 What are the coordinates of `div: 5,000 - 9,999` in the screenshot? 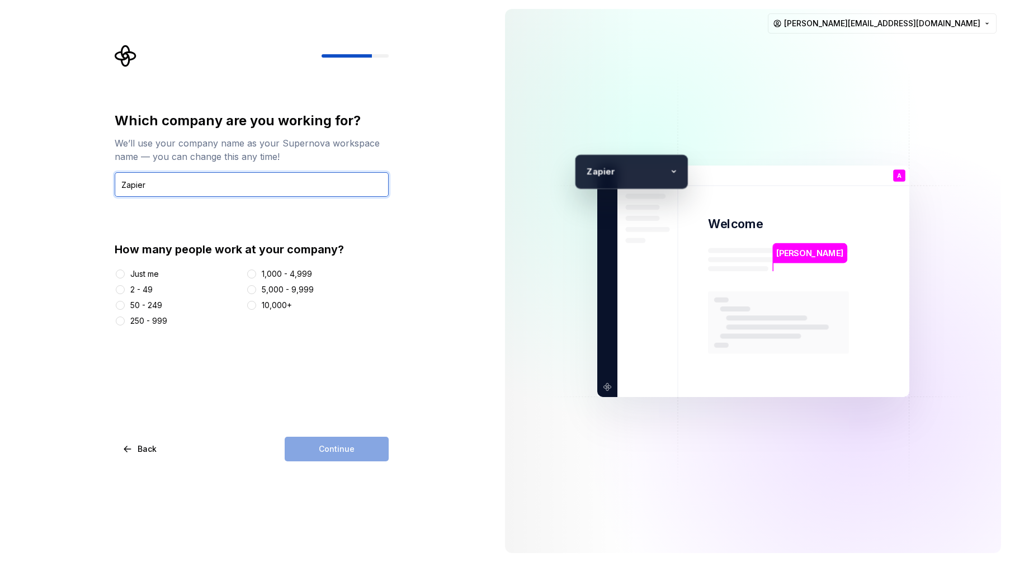 It's located at (287, 290).